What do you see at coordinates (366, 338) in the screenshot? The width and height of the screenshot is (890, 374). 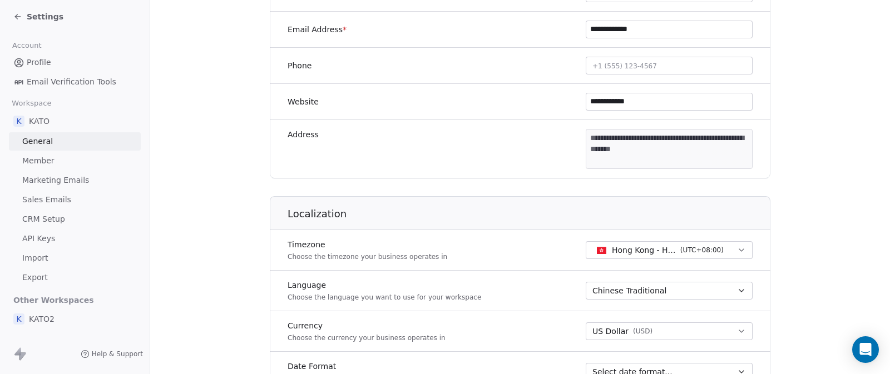 I see `p: Choose the currency your business operates in` at bounding box center [366, 338].